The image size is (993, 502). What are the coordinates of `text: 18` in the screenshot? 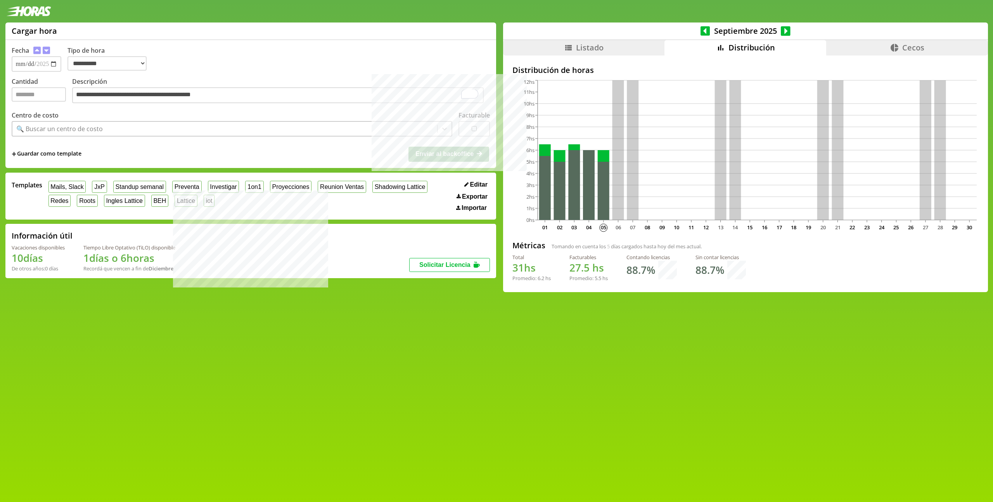 It's located at (794, 227).